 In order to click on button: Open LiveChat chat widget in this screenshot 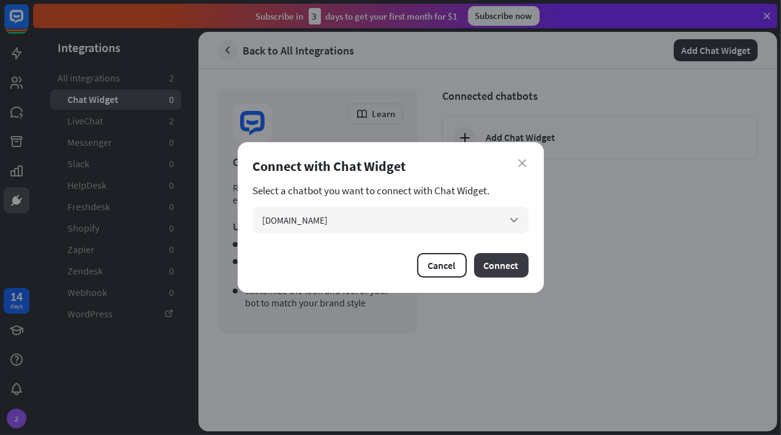, I will do `click(28, 23)`.